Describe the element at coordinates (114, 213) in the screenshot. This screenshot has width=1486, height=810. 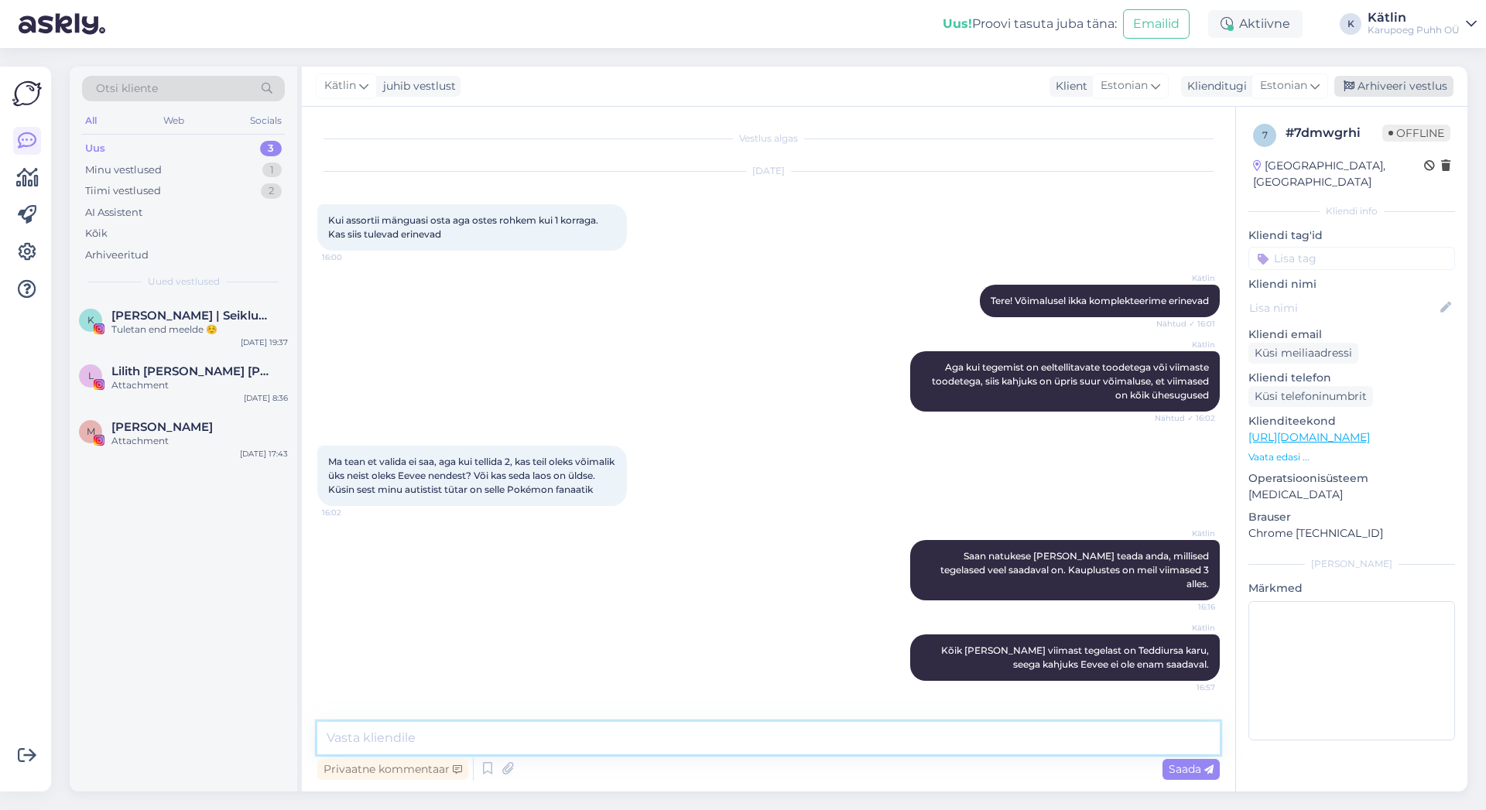
I see `div: AI Assistent` at that location.